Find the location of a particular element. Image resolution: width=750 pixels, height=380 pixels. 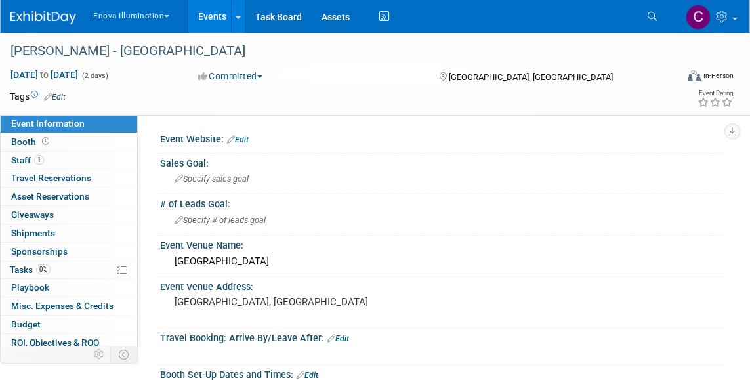

img: Format-Inperson.png is located at coordinates (694, 75).